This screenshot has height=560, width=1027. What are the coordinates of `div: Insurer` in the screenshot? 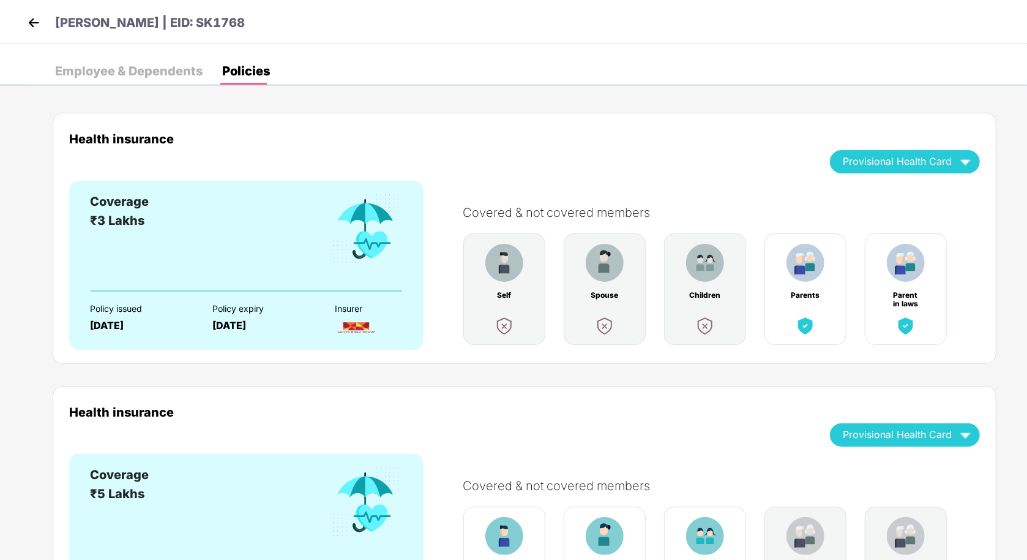 It's located at (385, 309).